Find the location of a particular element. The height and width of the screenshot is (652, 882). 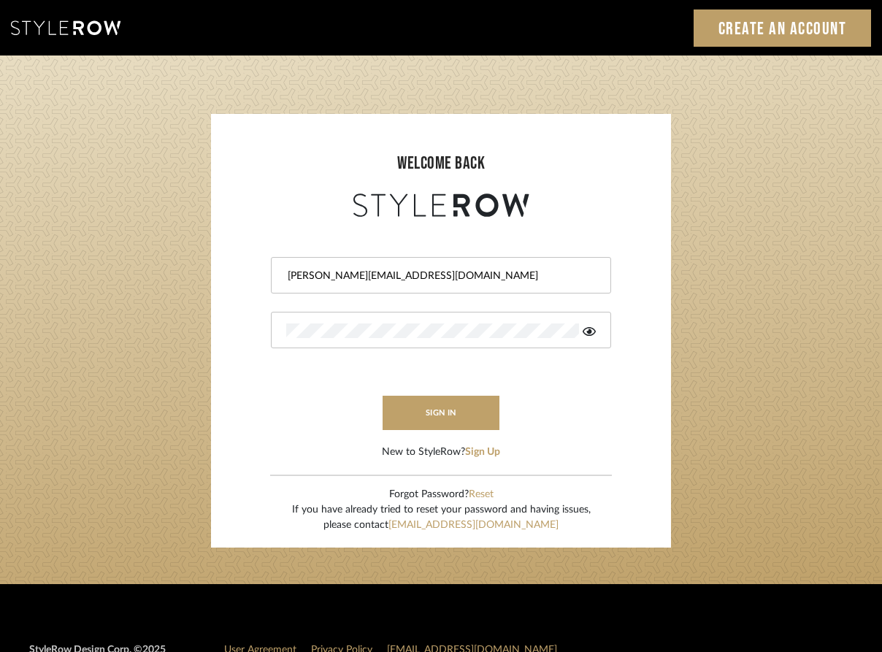

button: Reset is located at coordinates (481, 494).